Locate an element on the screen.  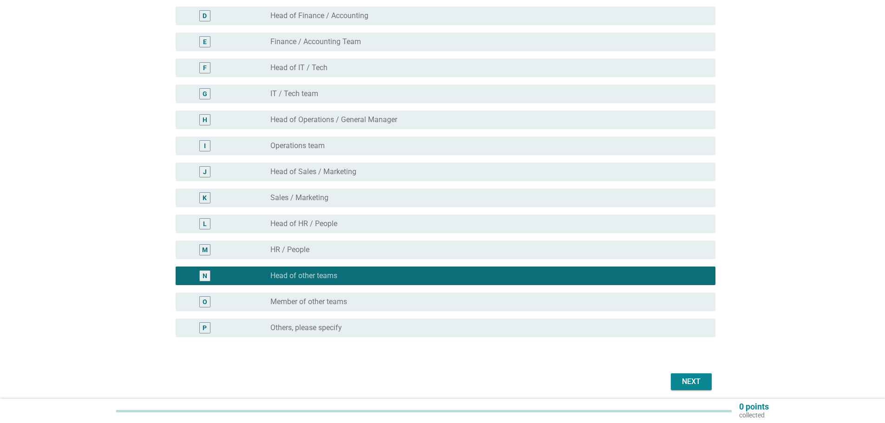
label: Head of IT / Tech is located at coordinates (299, 68).